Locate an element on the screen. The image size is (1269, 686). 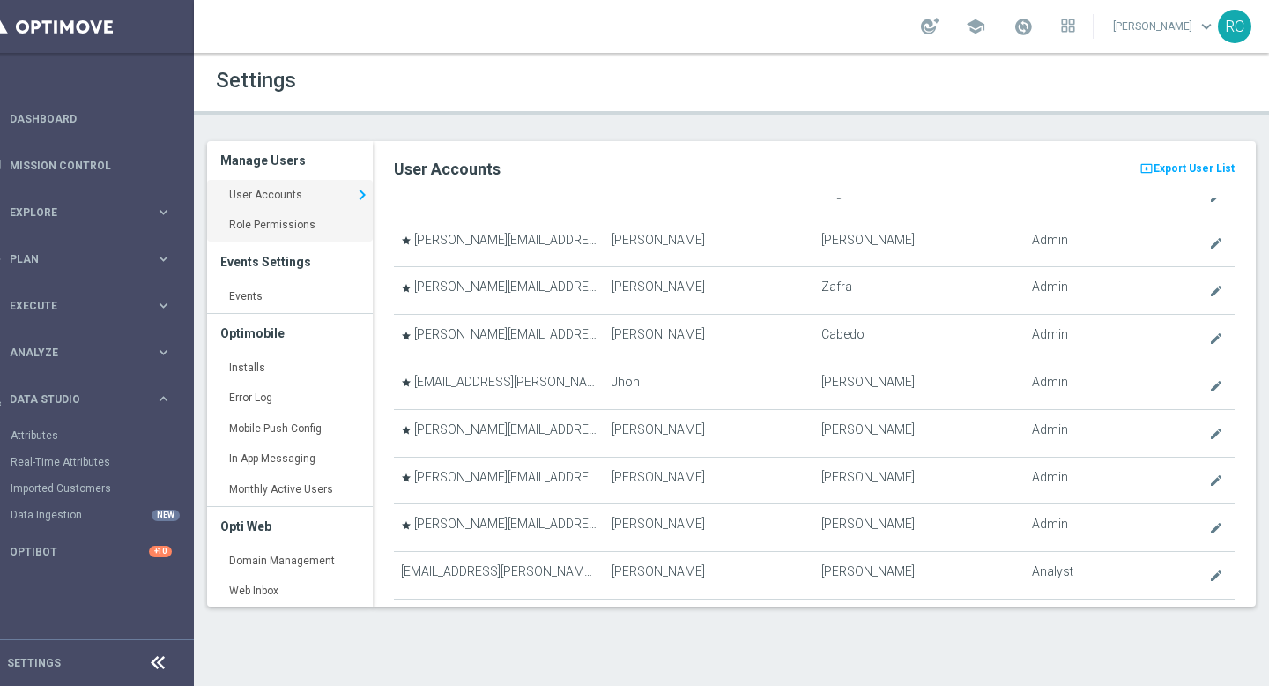
a: Domain Management is located at coordinates (290, 562).